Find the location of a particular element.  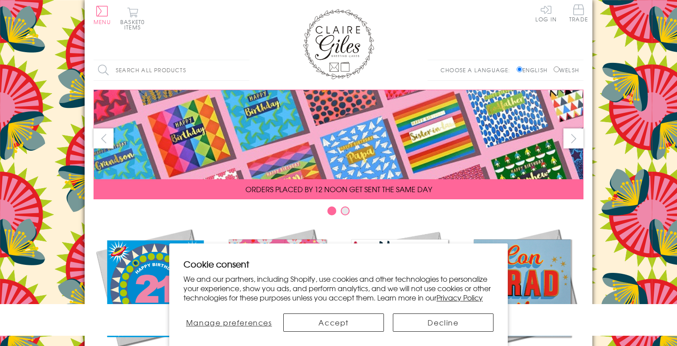

a: Privacy Policy is located at coordinates (460, 297).